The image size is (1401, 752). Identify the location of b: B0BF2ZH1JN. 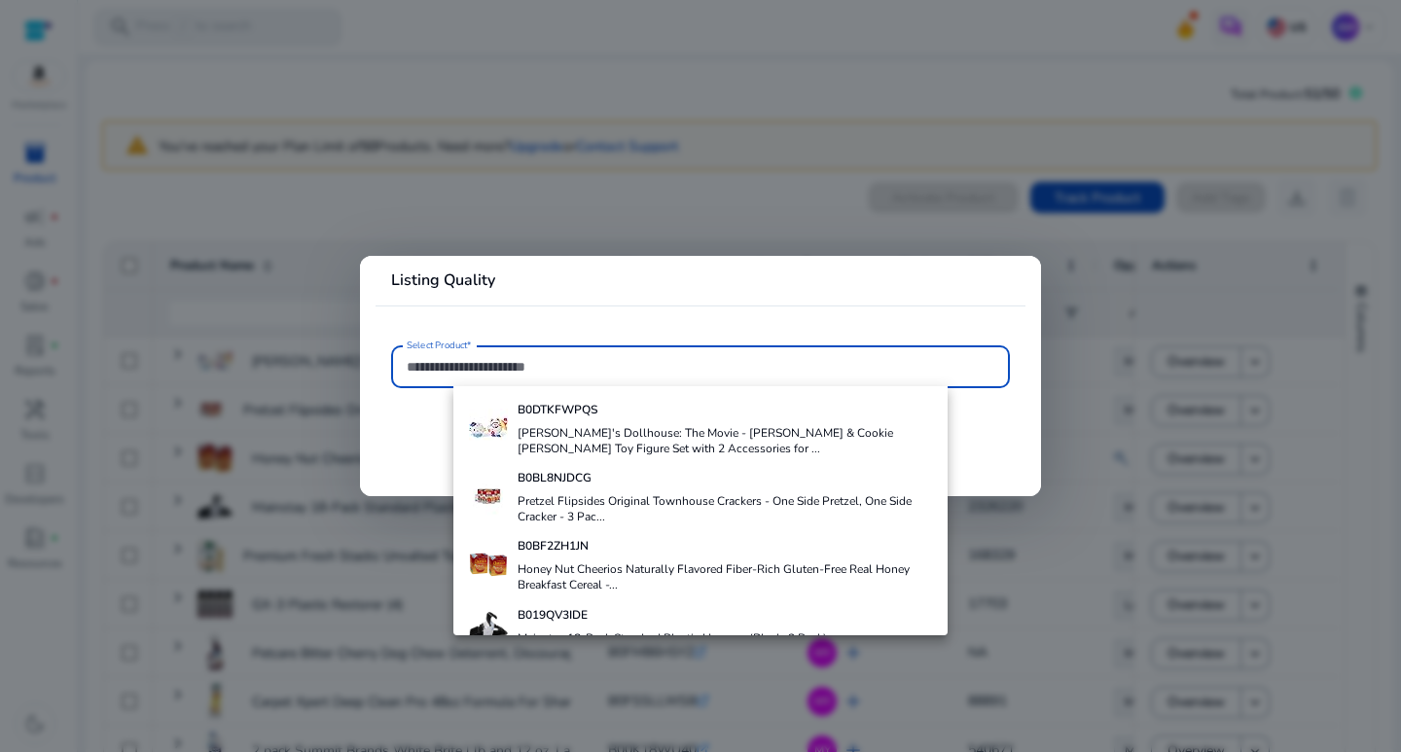
(553, 546).